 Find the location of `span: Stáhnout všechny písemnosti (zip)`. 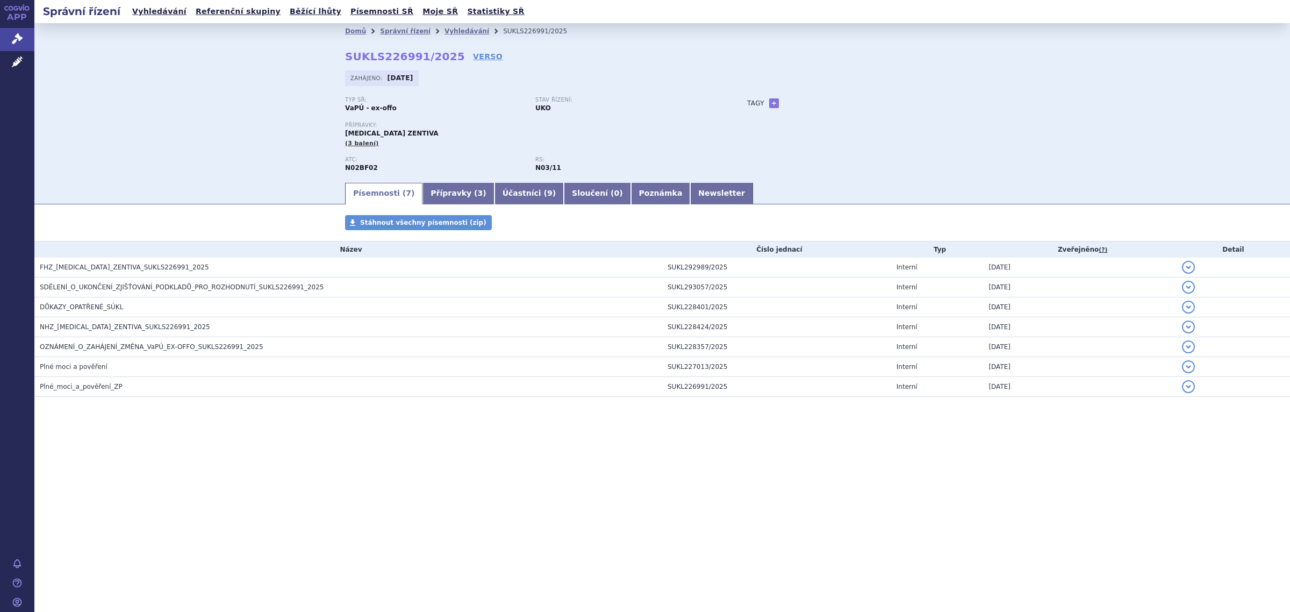

span: Stáhnout všechny písemnosti (zip) is located at coordinates (423, 223).